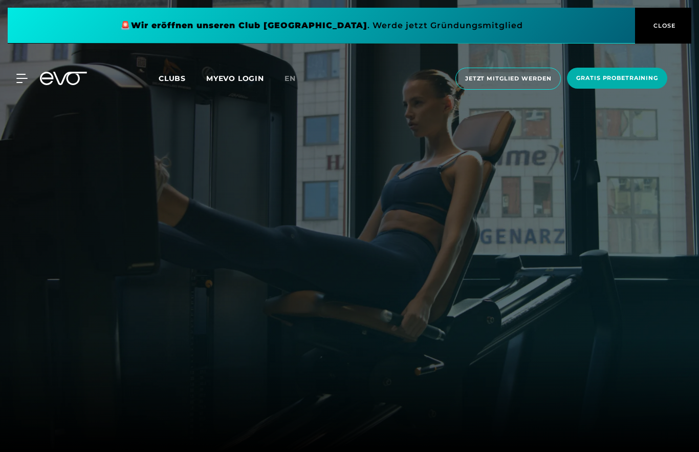 The width and height of the screenshot is (699, 452). Describe the element at coordinates (296, 78) in the screenshot. I see `a: en` at that location.